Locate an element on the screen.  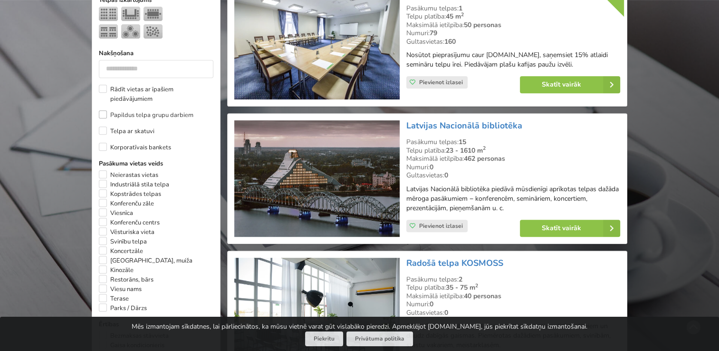
button: Piekrītu is located at coordinates (324, 338).